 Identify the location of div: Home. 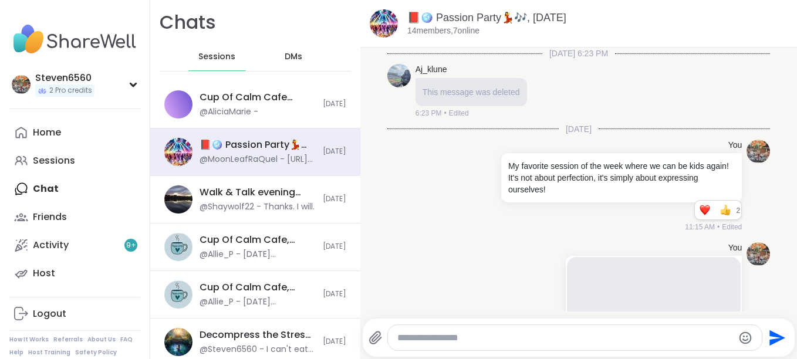
(47, 133).